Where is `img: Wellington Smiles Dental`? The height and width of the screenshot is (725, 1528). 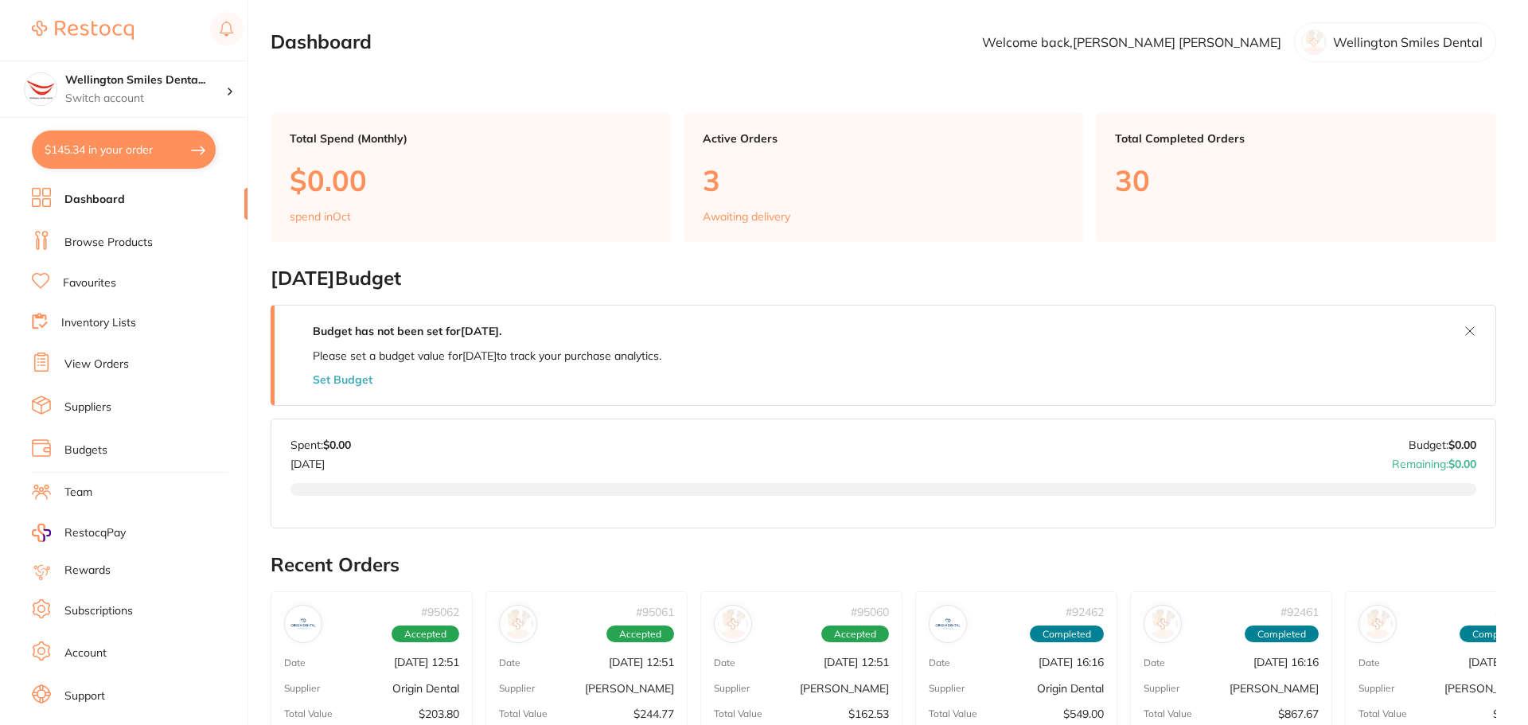 img: Wellington Smiles Dental is located at coordinates (41, 89).